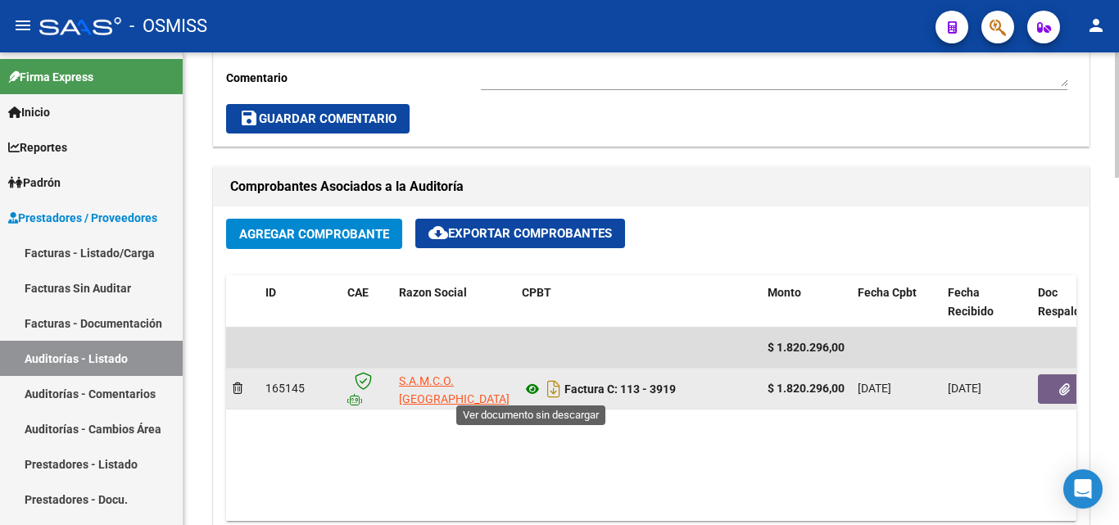  What do you see at coordinates (784, 292) in the screenshot?
I see `span: Monto` at bounding box center [784, 292].